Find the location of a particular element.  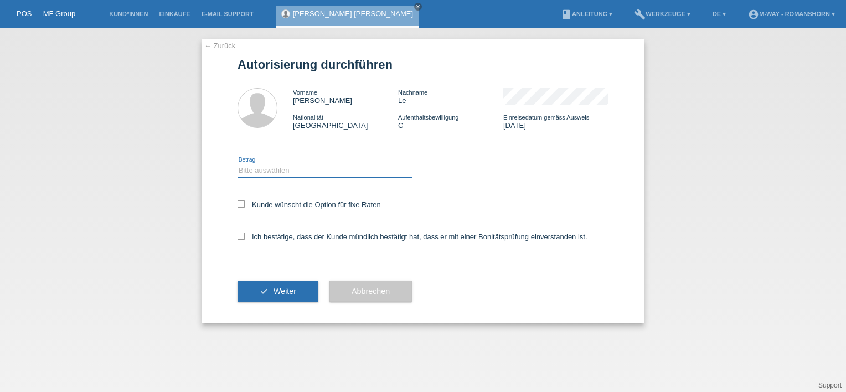

span: Aufenthaltsbewilligung is located at coordinates (428, 117).